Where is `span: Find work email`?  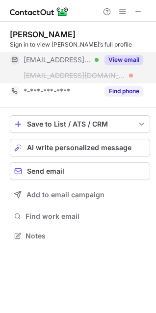
span: Find work email is located at coordinates (86, 217).